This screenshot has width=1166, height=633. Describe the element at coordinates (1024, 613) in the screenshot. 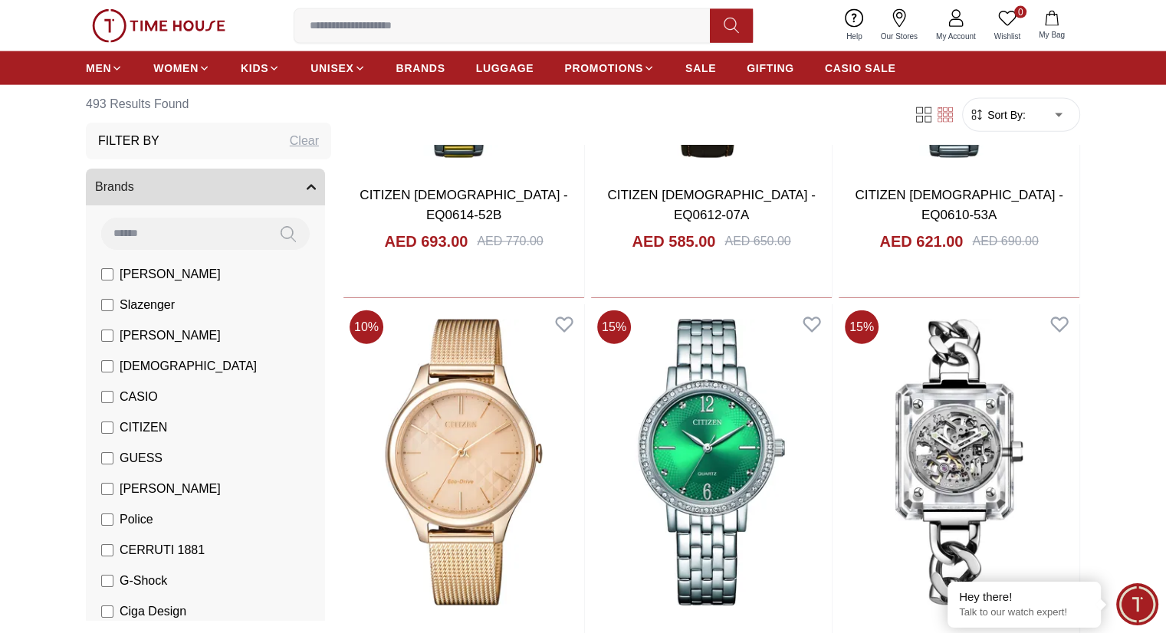

I see `p: Talk to our watch expert!` at that location.